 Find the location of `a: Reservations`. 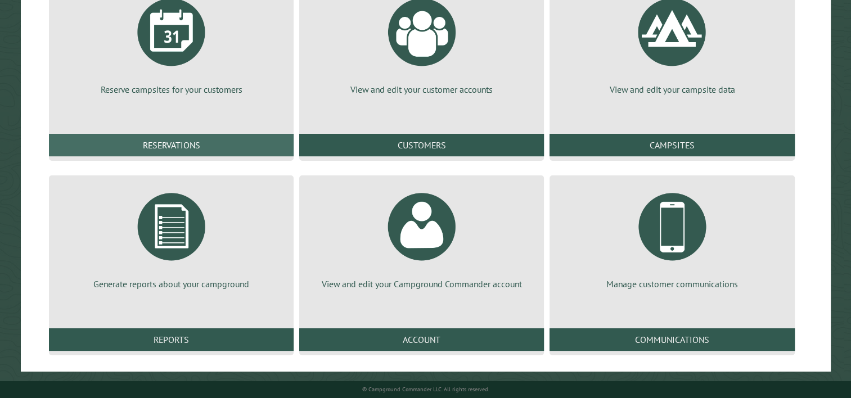

a: Reservations is located at coordinates (171, 145).